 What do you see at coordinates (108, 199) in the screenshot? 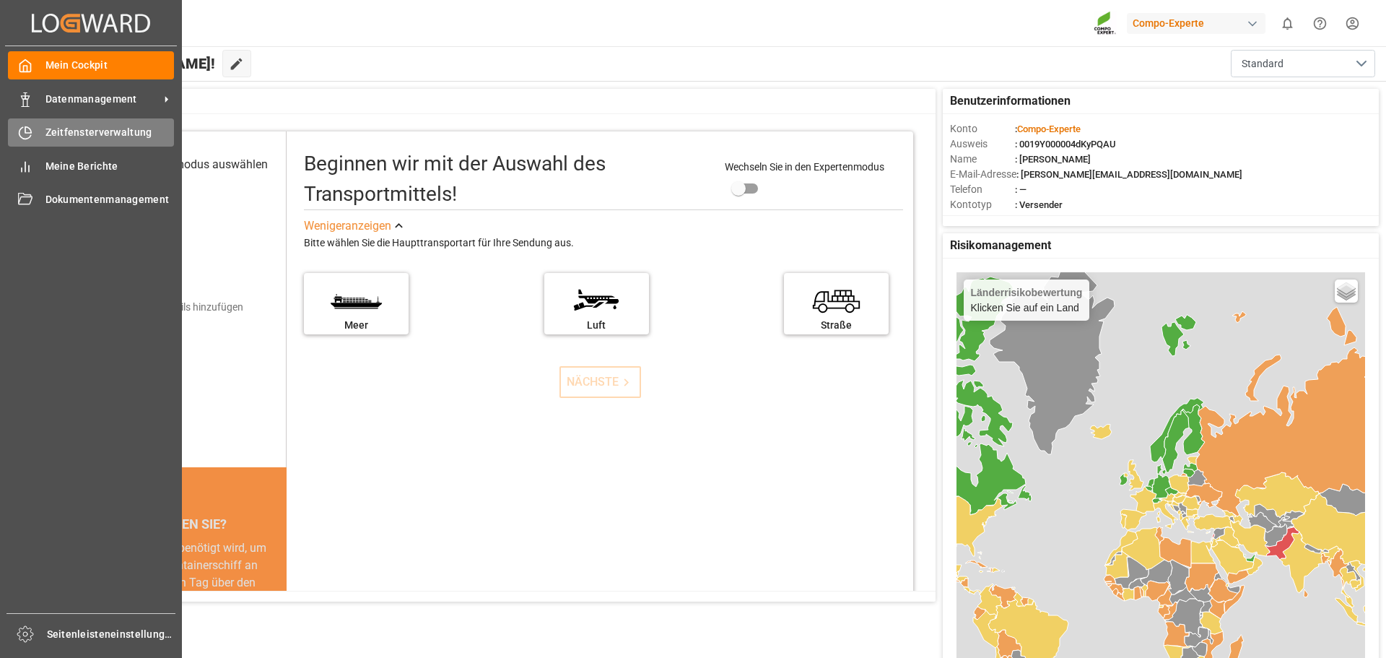
I see `font: Dokumentenmanagement` at bounding box center [108, 199].